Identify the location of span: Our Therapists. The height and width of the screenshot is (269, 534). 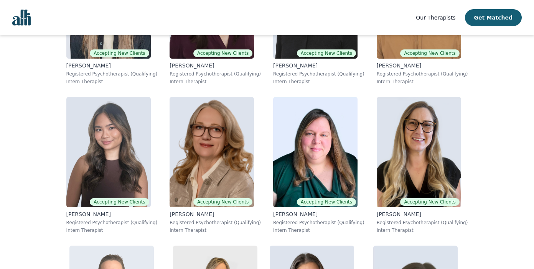
(435, 18).